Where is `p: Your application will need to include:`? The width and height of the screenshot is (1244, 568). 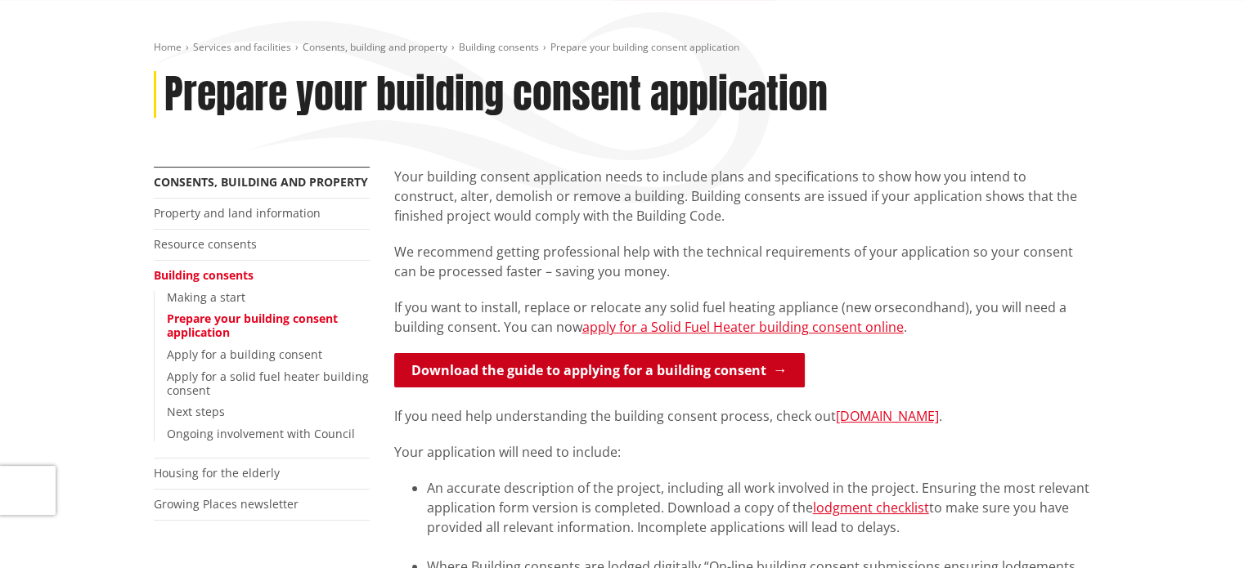
p: Your application will need to include: is located at coordinates (743, 452).